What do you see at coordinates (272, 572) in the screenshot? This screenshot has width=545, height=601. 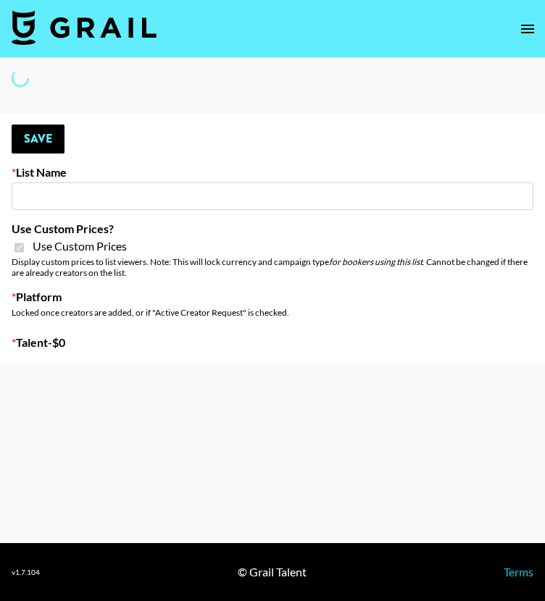 I see `div: © Grail Talent` at bounding box center [272, 572].